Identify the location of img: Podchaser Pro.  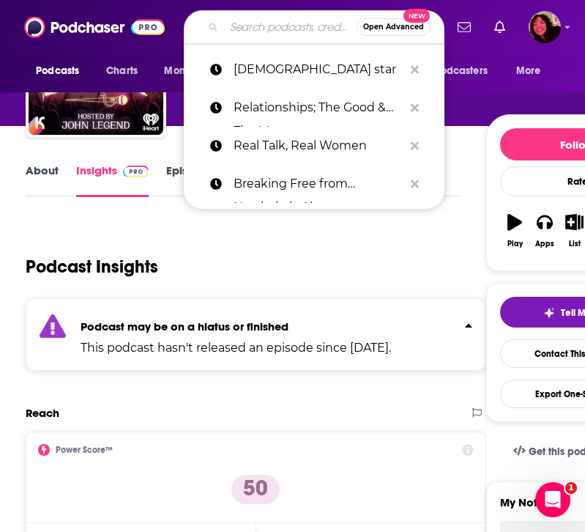
(136, 171).